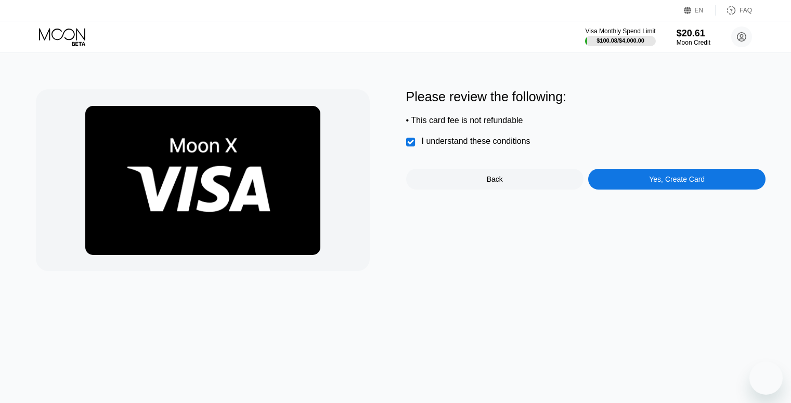 The height and width of the screenshot is (403, 791). I want to click on div: Back, so click(494, 179).